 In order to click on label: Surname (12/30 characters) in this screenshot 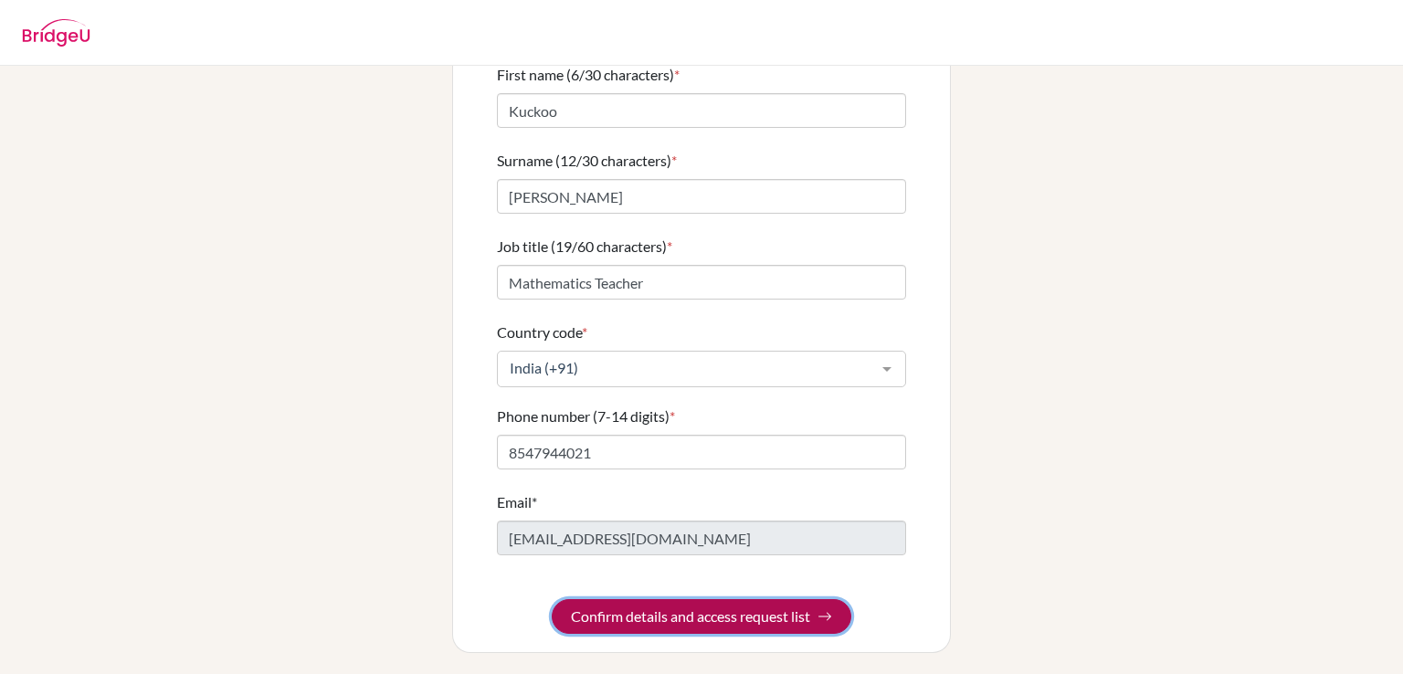, I will do `click(586, 161)`.